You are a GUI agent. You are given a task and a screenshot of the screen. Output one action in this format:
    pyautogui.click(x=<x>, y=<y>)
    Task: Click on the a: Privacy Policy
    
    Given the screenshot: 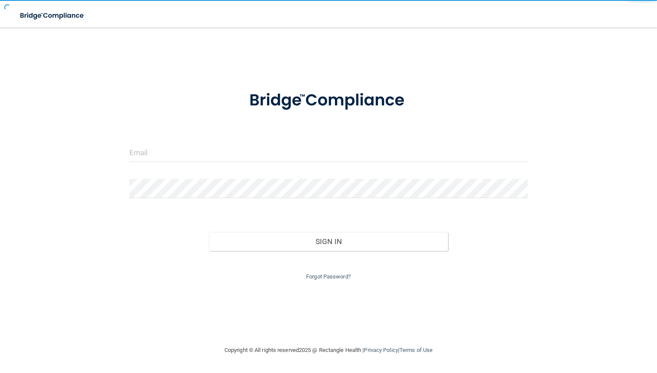 What is the action you would take?
    pyautogui.click(x=380, y=350)
    